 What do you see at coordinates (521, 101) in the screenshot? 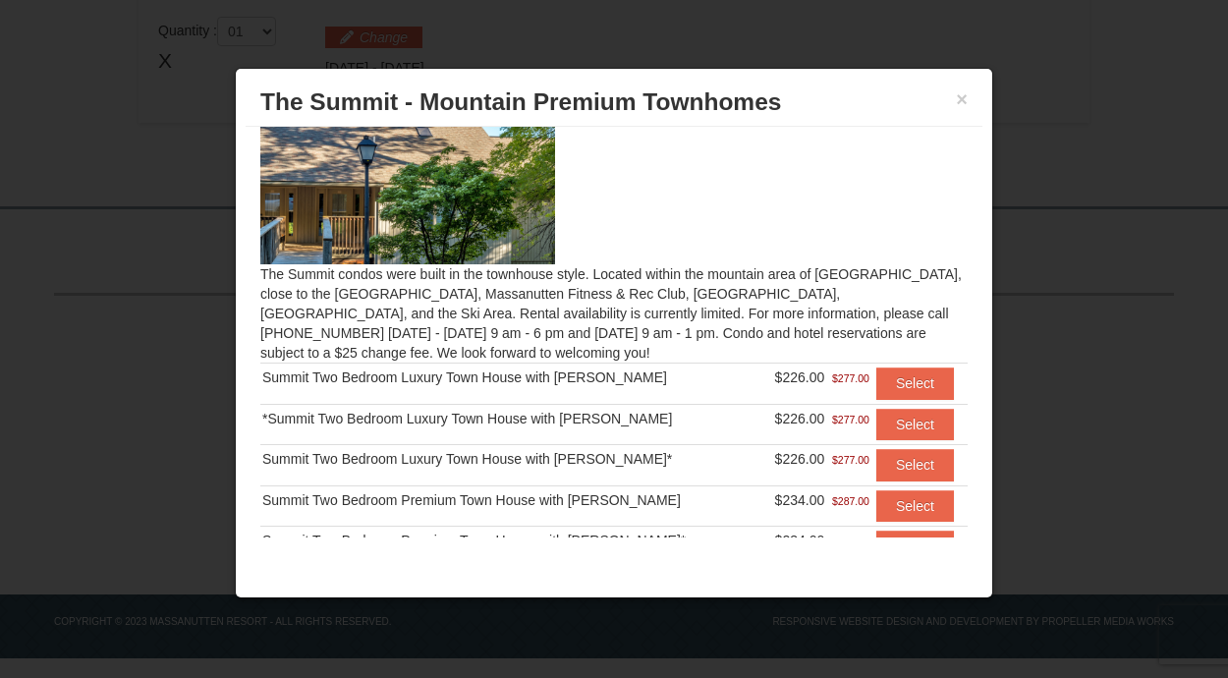
I see `span: The Summit - Mountain Premium Townhomes` at bounding box center [521, 101].